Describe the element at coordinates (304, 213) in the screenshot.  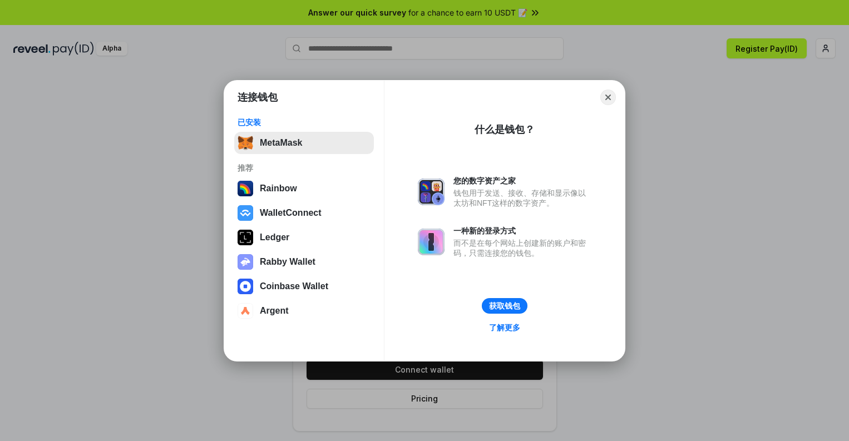
I see `button: WalletConnect` at that location.